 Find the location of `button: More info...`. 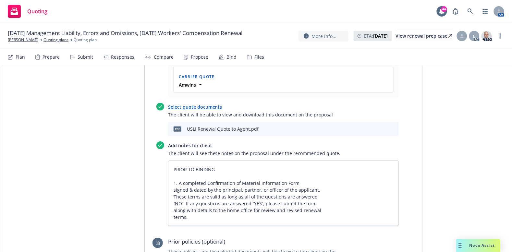

button: More info... is located at coordinates (324, 36).